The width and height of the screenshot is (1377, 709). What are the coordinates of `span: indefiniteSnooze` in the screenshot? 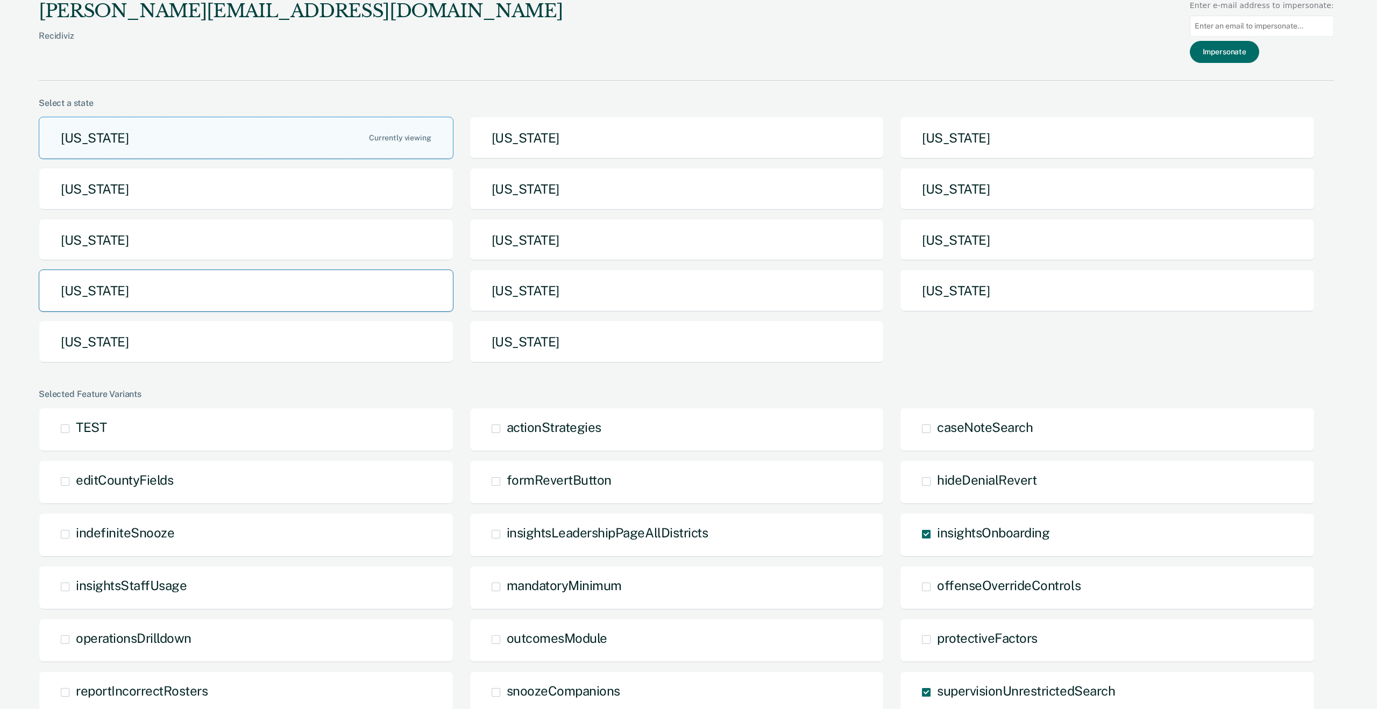 It's located at (125, 532).